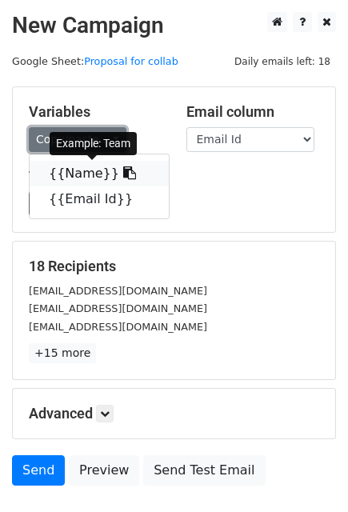 The width and height of the screenshot is (348, 512). Describe the element at coordinates (38, 470) in the screenshot. I see `a: Send` at that location.